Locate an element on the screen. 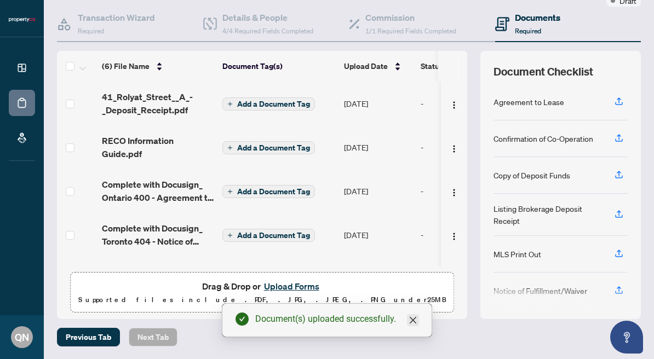 Image resolution: width=654 pixels, height=359 pixels. span: Previous Tab is located at coordinates (88, 338).